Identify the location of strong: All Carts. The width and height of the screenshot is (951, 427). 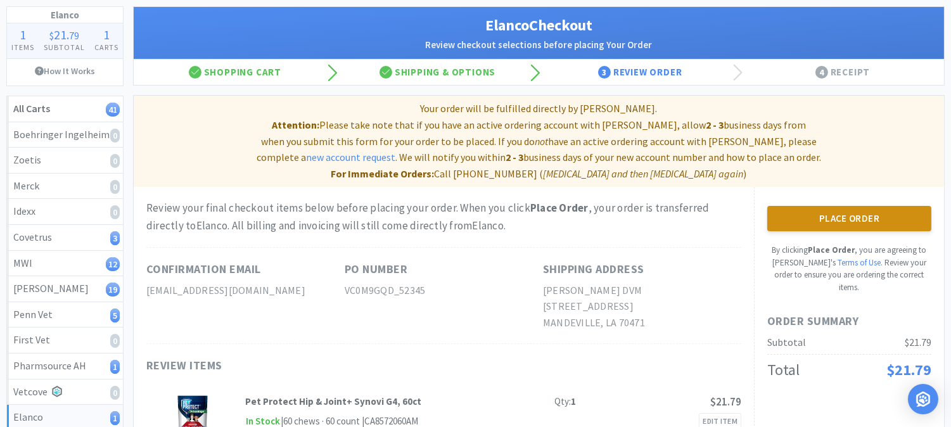
(32, 108).